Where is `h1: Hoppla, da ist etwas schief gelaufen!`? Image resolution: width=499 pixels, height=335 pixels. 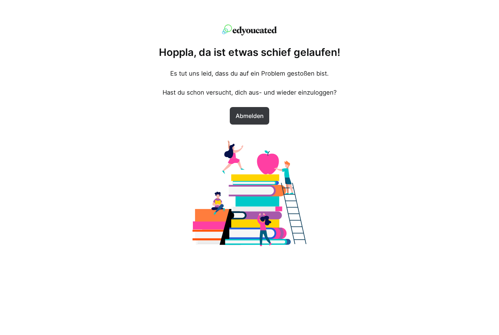
h1: Hoppla, da ist etwas schief gelaufen! is located at coordinates (250, 53).